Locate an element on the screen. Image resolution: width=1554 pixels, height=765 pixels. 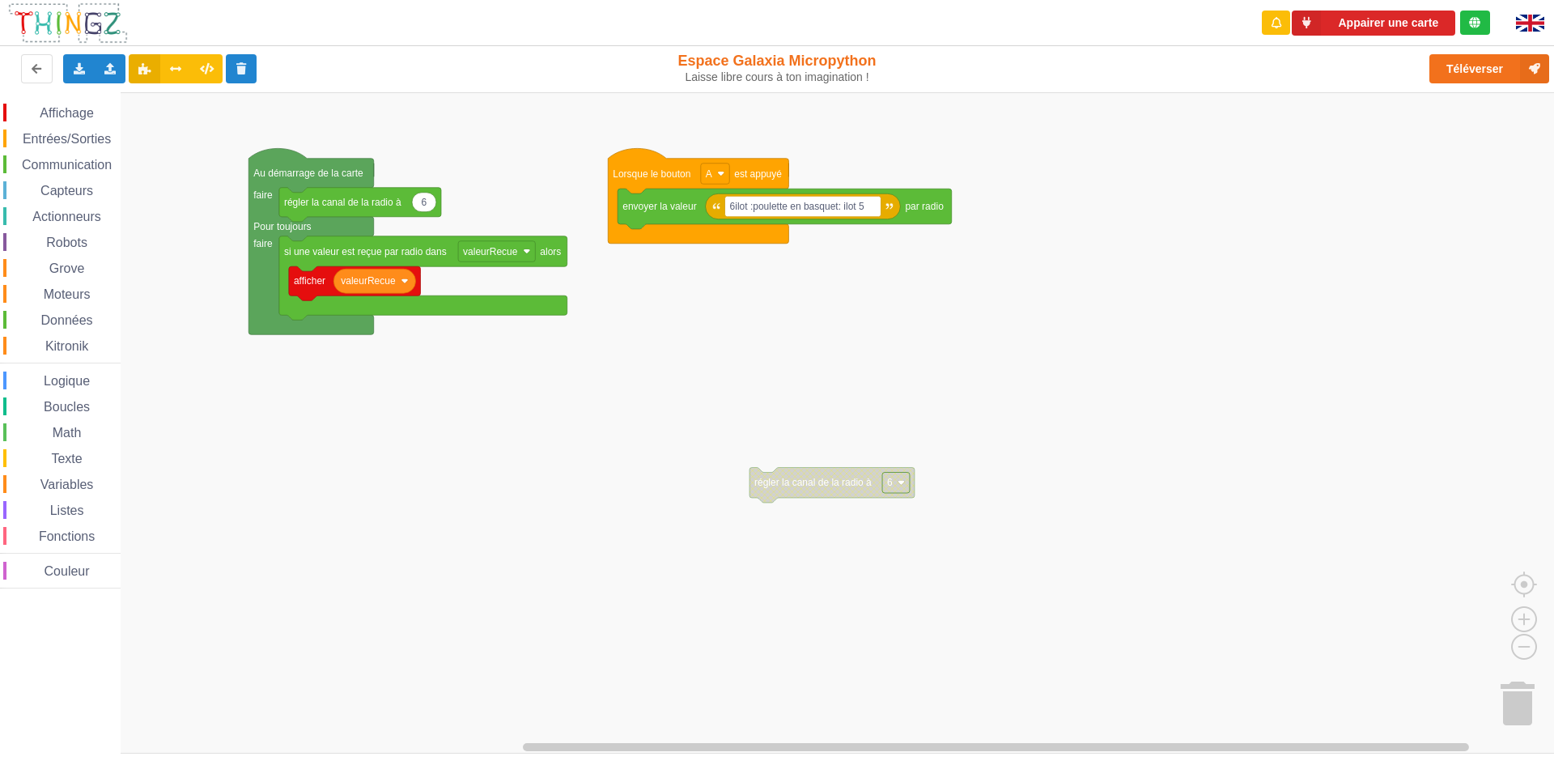
span: Affichage is located at coordinates (66, 112).